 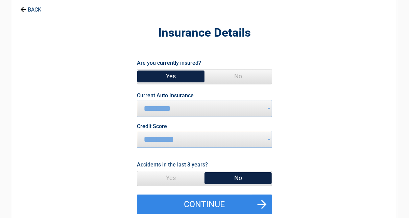 What do you see at coordinates (205, 204) in the screenshot?
I see `button: Continue` at bounding box center [205, 204].